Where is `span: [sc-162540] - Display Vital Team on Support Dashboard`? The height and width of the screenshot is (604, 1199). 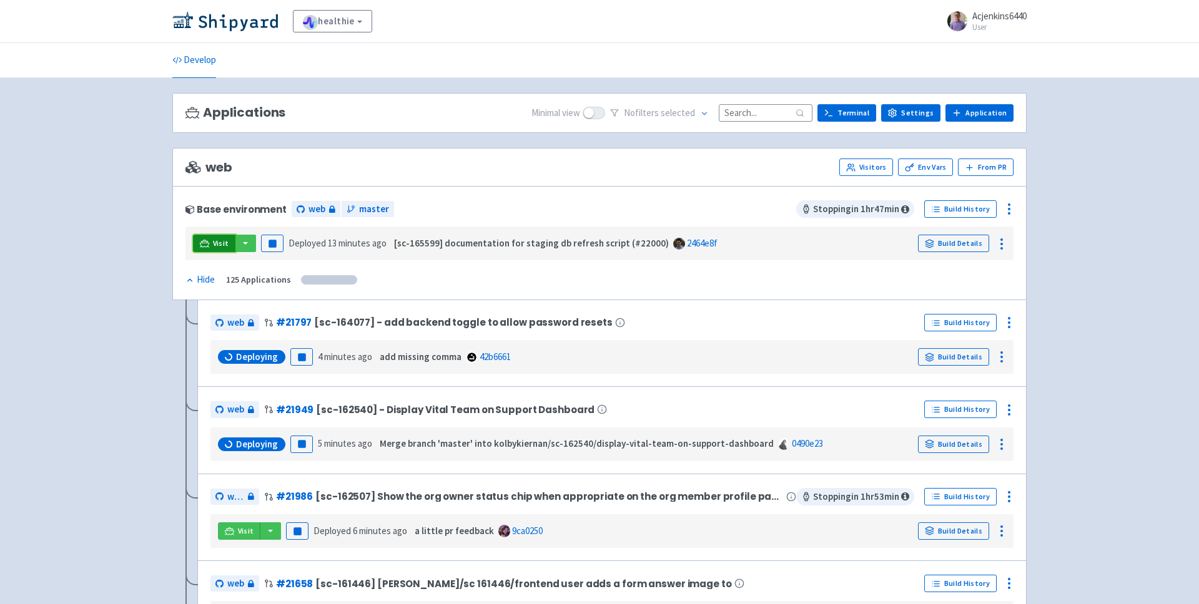 span: [sc-162540] - Display Vital Team on Support Dashboard is located at coordinates (455, 410).